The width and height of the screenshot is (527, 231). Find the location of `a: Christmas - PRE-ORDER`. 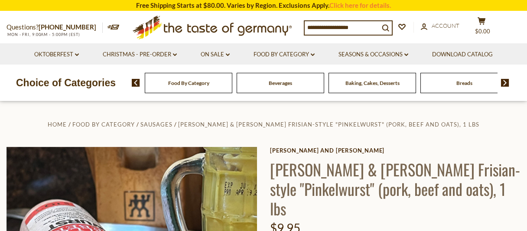

a: Christmas - PRE-ORDER is located at coordinates (140, 55).